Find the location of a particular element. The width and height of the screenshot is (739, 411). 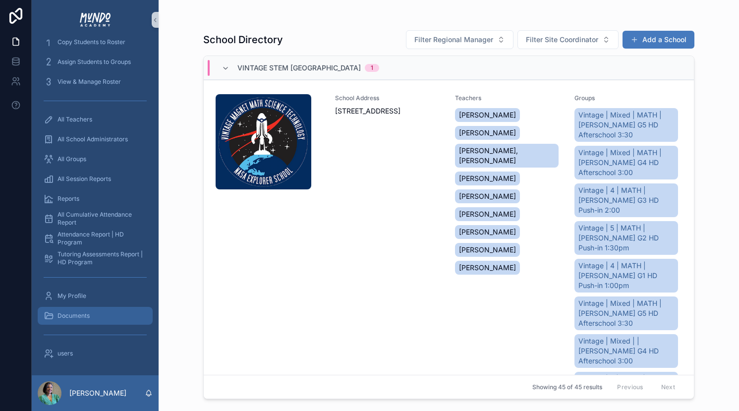

a: Attendance Report | HD Program is located at coordinates (95, 238).